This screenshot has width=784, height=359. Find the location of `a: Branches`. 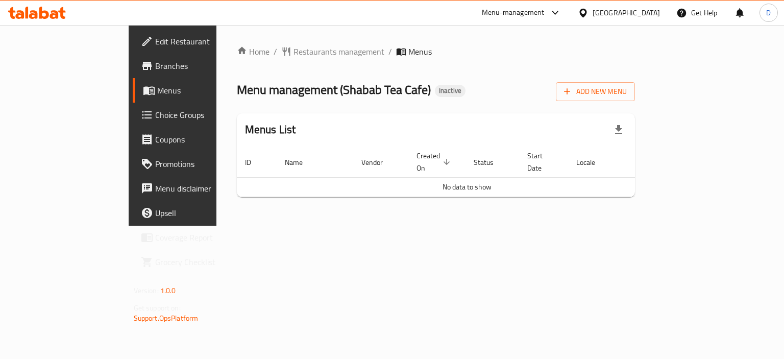

a: Branches is located at coordinates (196, 66).